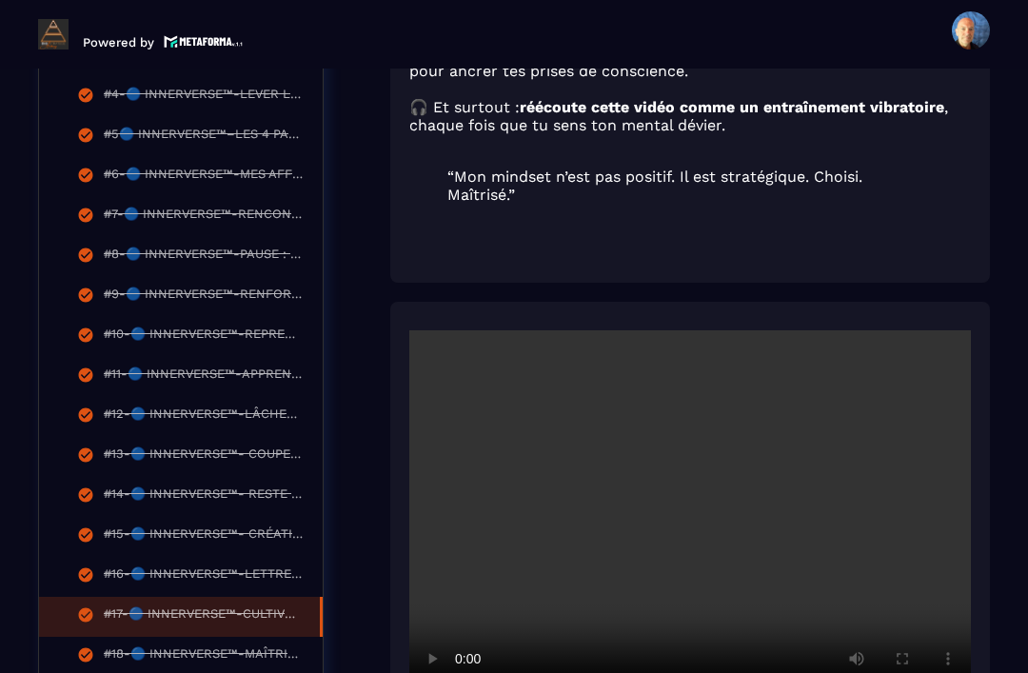 This screenshot has width=1028, height=673. I want to click on img: logo, so click(204, 41).